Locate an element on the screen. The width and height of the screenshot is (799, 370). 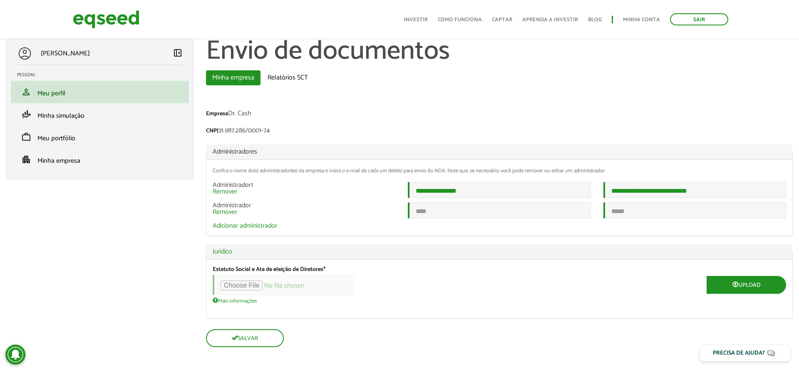
a: Minha conta is located at coordinates (642, 20).